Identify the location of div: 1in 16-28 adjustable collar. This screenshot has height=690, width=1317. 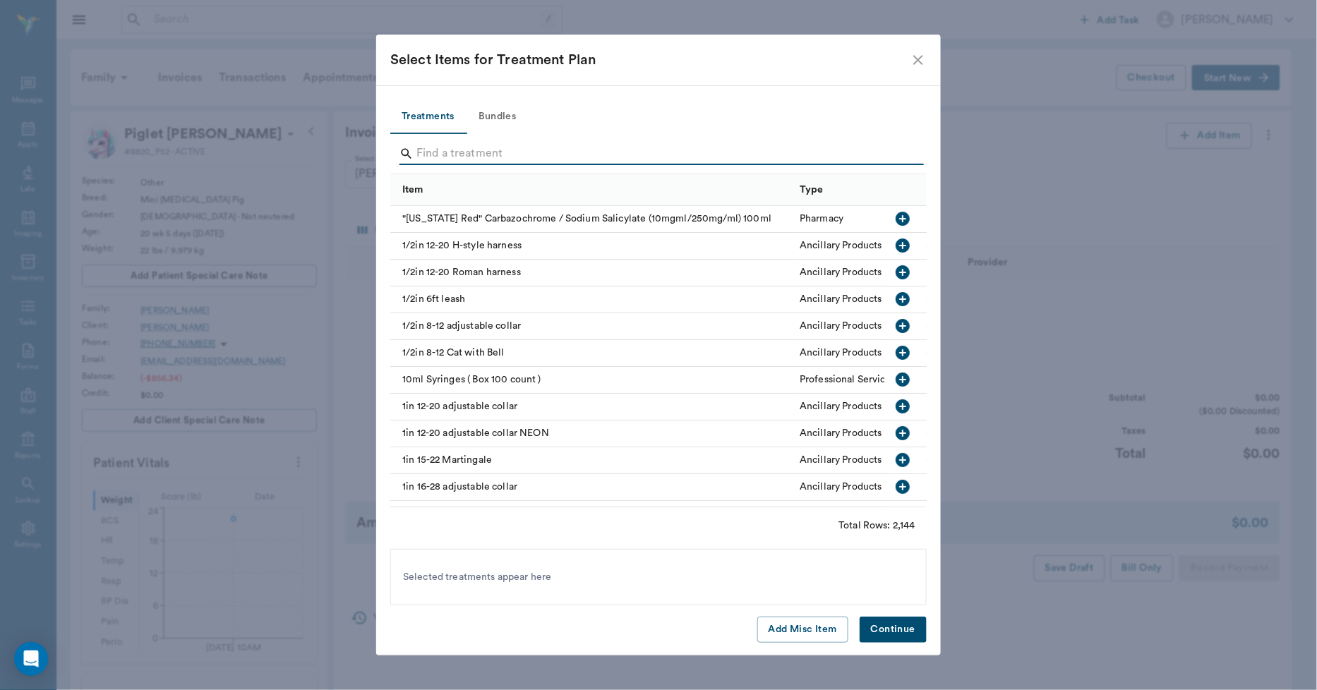
(591, 488).